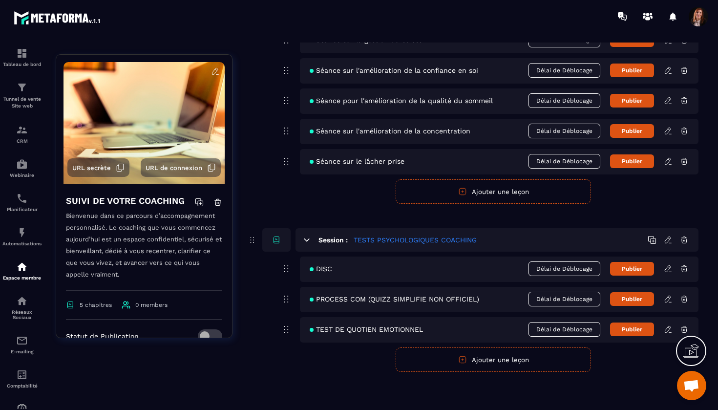 The image size is (718, 410). I want to click on p: Bienvenue dans ce parcours d’accompagnement personnalisé. Le coaching que vous commencez aujourd’..., so click(144, 250).